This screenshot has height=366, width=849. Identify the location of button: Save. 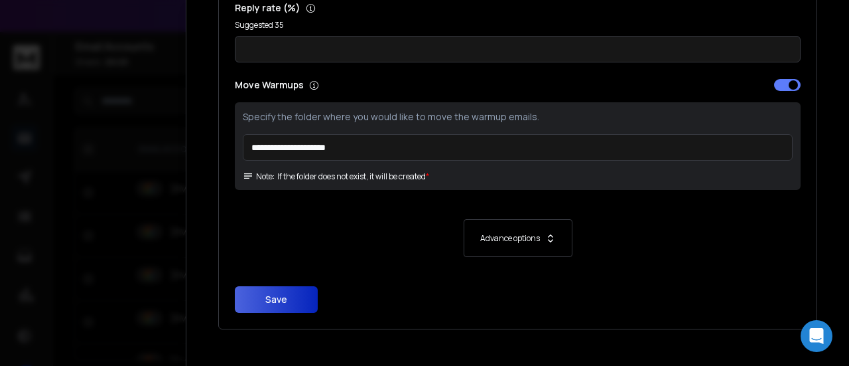
(276, 299).